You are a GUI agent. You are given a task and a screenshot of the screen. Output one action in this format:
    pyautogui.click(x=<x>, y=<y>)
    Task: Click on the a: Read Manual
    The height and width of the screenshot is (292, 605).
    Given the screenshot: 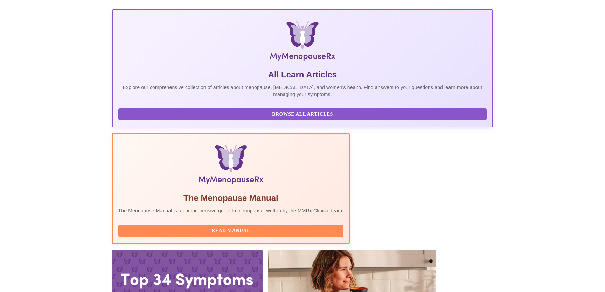 What is the action you would take?
    pyautogui.click(x=232, y=230)
    